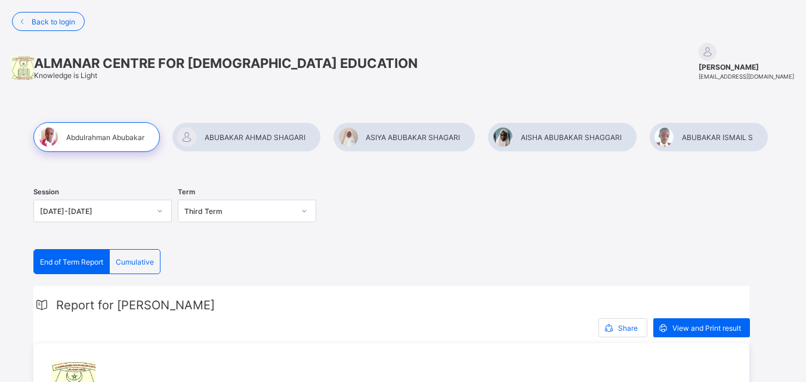 The height and width of the screenshot is (382, 806). What do you see at coordinates (23, 68) in the screenshot?
I see `img: School logo` at bounding box center [23, 68].